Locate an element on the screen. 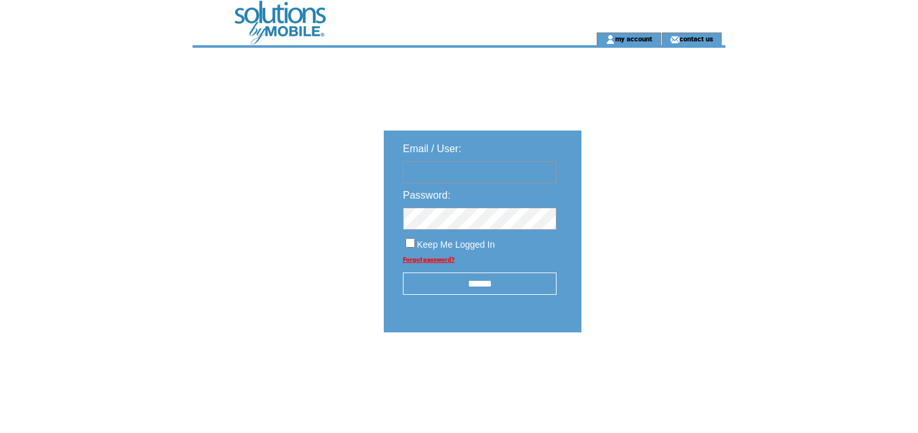 This screenshot has width=918, height=433. img: transparent.png;jsessionid=5F0171E7BA663DC8C323318EC2F0CB5D is located at coordinates (650, 372).